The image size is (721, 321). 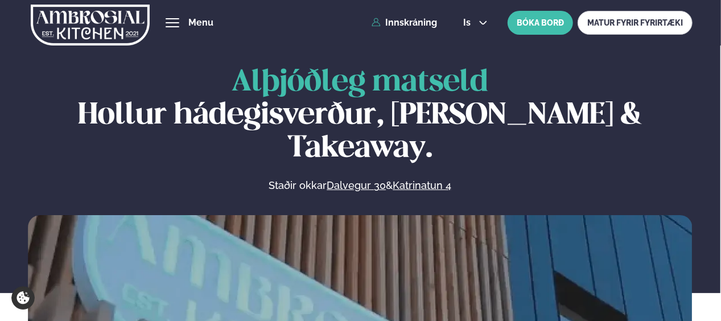 I want to click on button: BÓKA BORÐ, so click(x=540, y=23).